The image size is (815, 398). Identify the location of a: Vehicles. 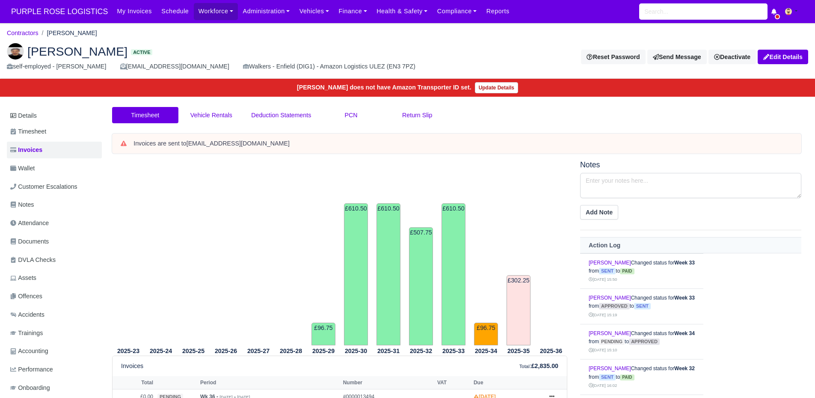
(314, 11).